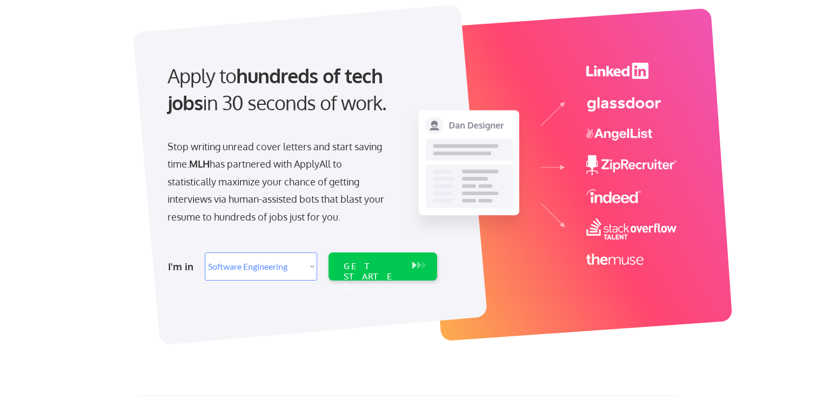 The image size is (817, 413). What do you see at coordinates (278, 181) in the screenshot?
I see `div: Stop writing unread cover letters and start saving time. has partnered with ApplyAll to statistic...` at bounding box center [278, 181].